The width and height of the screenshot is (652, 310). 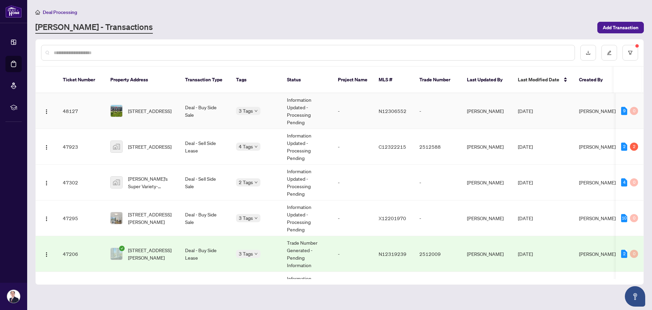 I want to click on td: Listing - Lease, so click(x=205, y=289).